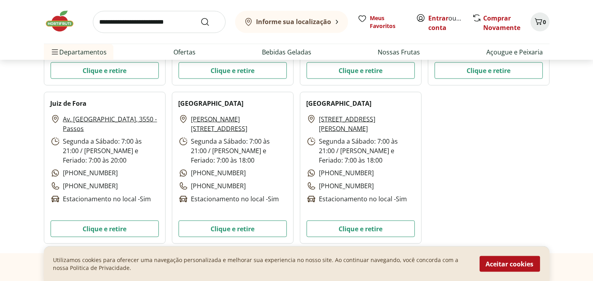  What do you see at coordinates (64, 21) in the screenshot?
I see `img: Hortifruti` at bounding box center [64, 21].